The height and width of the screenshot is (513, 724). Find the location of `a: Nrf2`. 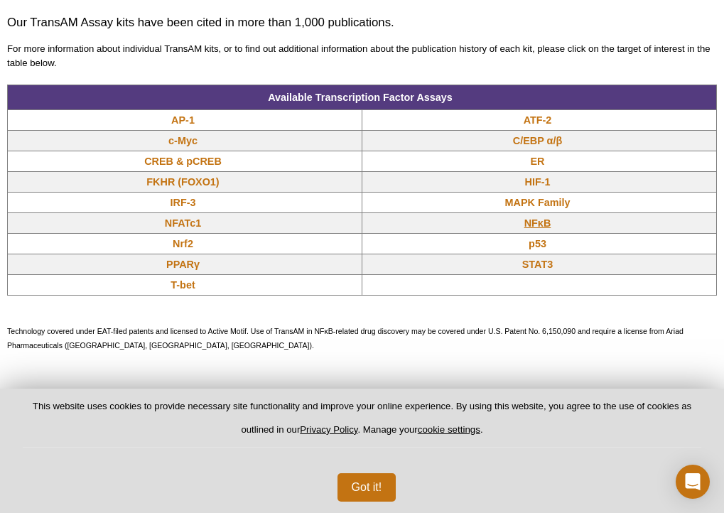

a: Nrf2 is located at coordinates (182, 244).